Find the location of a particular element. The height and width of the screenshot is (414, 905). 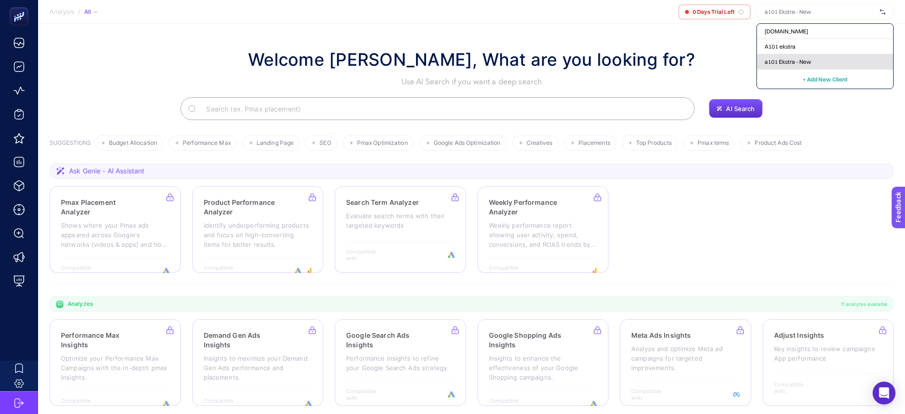

a: Google Search Ads InsightsPerformance insights to refine your Google Search Ads strategy.Compatib... is located at coordinates (401, 362).